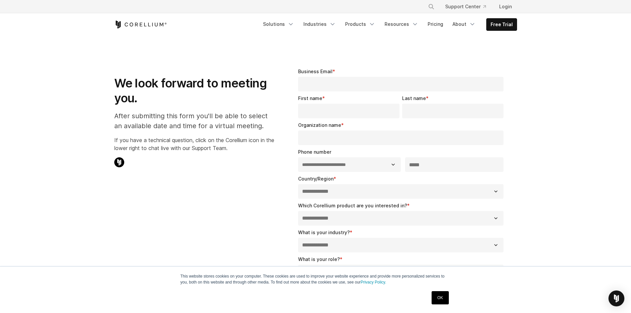 The width and height of the screenshot is (631, 313). Describe the element at coordinates (502, 25) in the screenshot. I see `a: Free Trial` at that location.